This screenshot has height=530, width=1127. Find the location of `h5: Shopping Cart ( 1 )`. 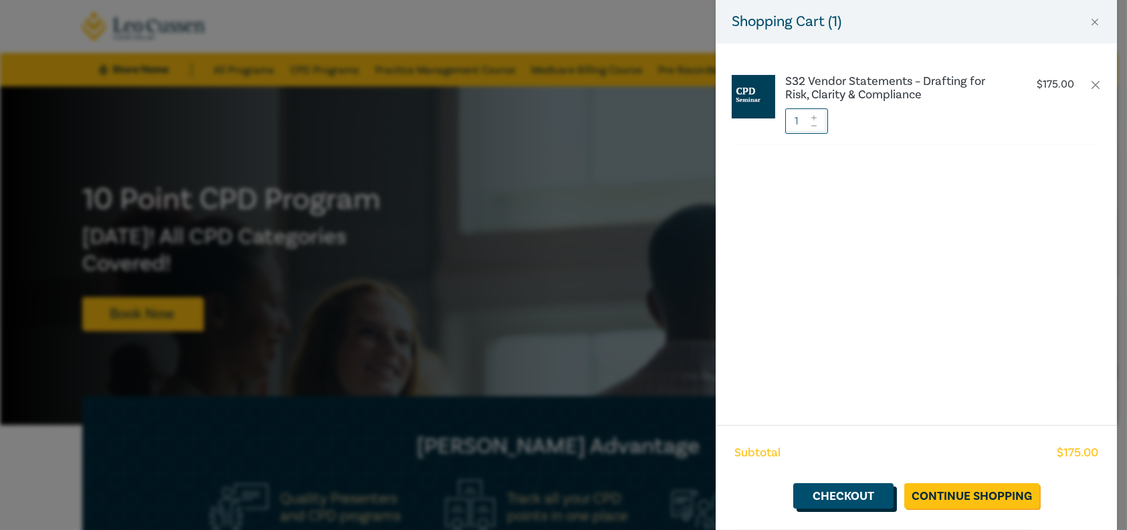

h5: Shopping Cart ( 1 ) is located at coordinates (787, 21).